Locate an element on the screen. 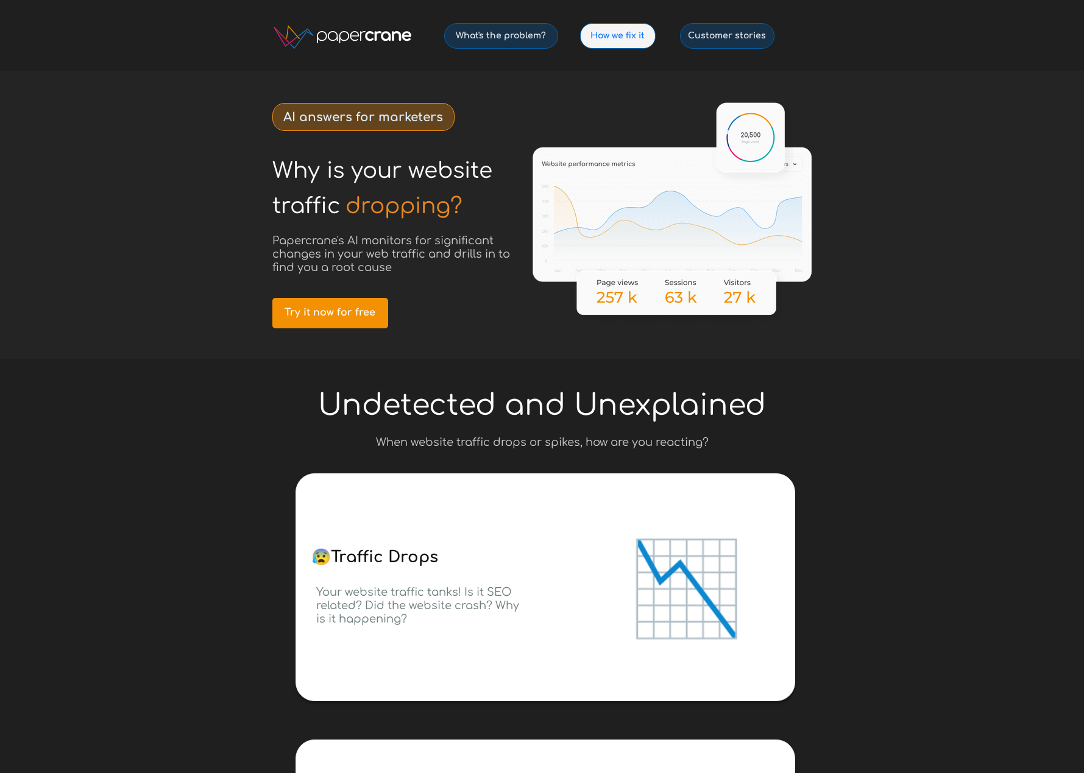  span: Why is your website is located at coordinates (382, 171).